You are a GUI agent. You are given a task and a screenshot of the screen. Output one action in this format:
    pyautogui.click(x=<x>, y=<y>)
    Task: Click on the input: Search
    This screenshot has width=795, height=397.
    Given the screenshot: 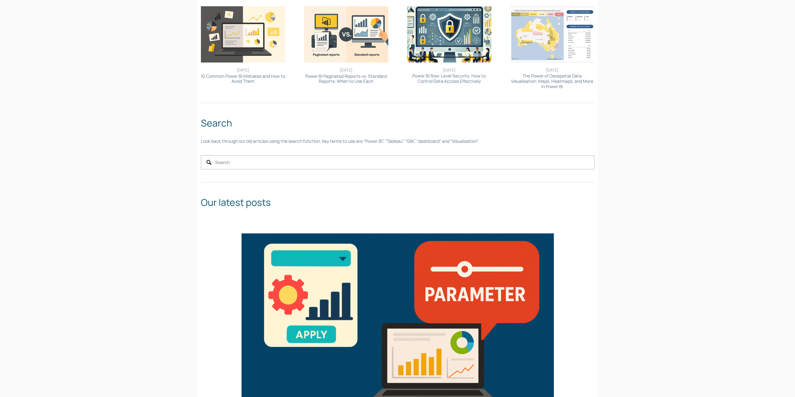 What is the action you would take?
    pyautogui.click(x=398, y=162)
    